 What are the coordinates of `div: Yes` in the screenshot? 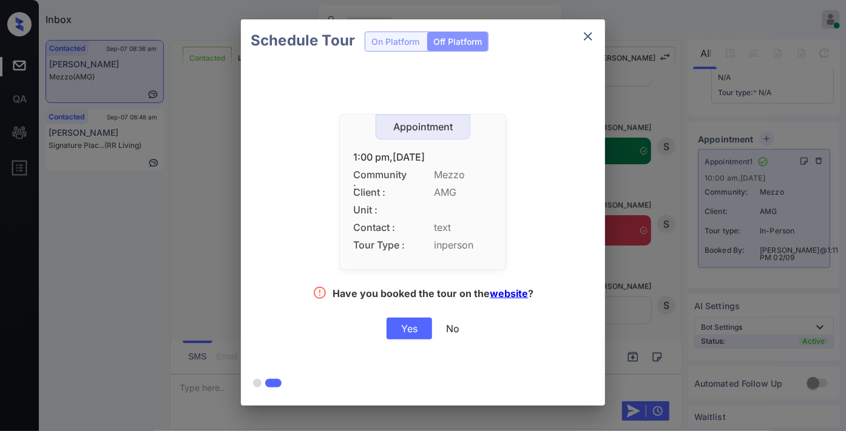 It's located at (409, 329).